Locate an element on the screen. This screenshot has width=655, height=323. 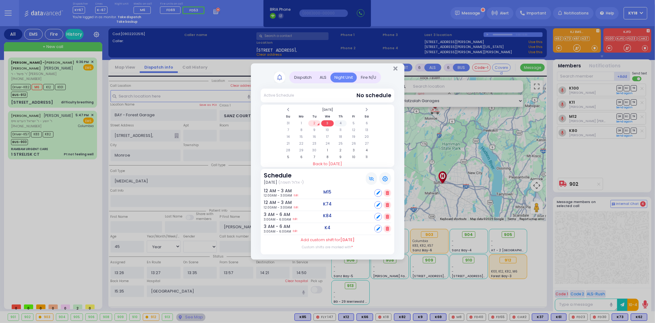
td: 20 is located at coordinates (367, 137).